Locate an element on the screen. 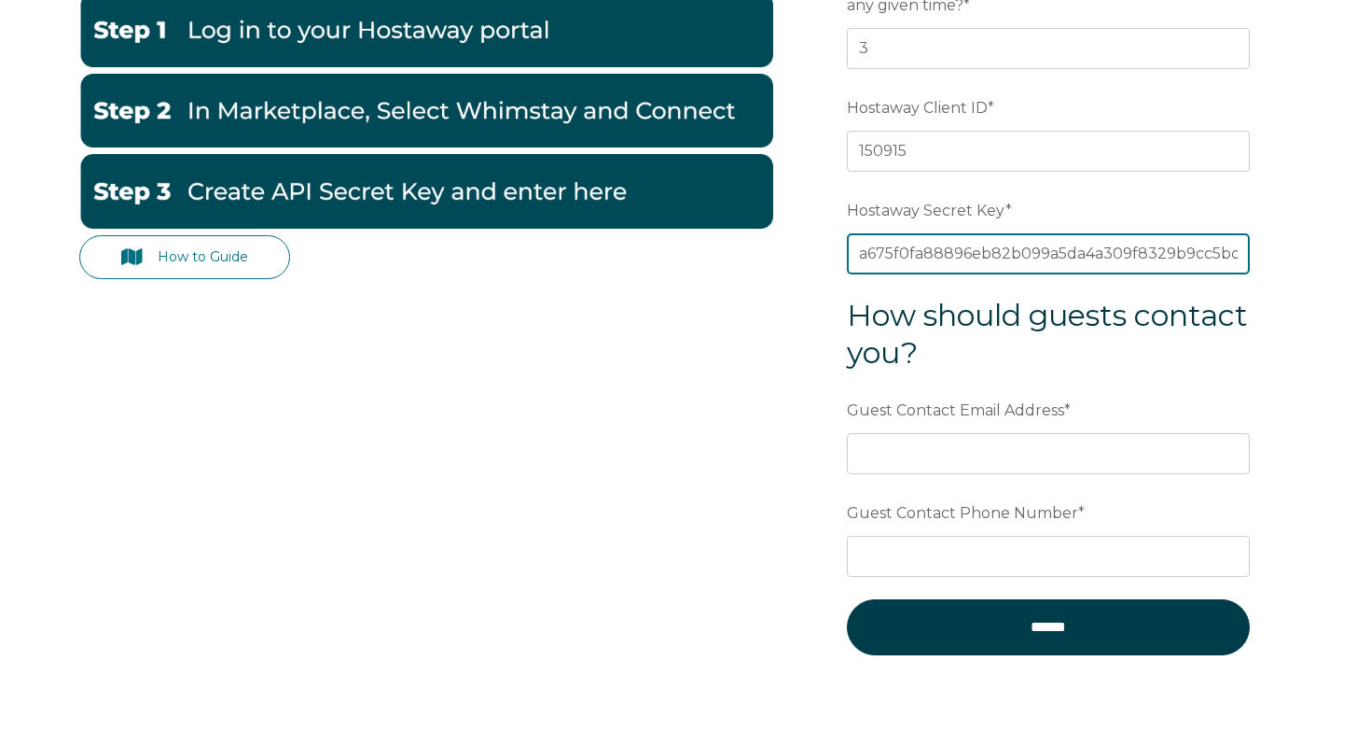 This screenshot has width=1371, height=745. span: Guest Contact Email Address is located at coordinates (955, 410).